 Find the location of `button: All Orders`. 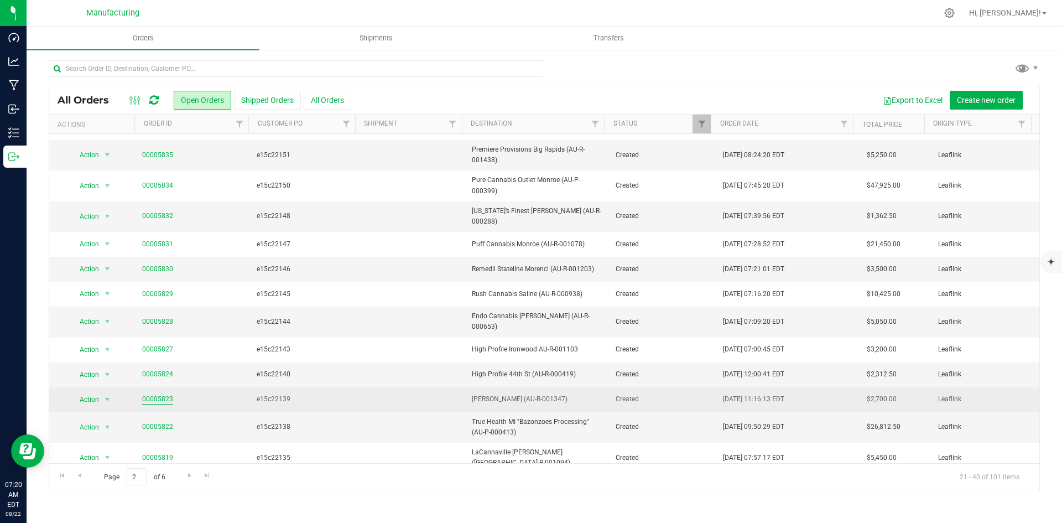

button: All Orders is located at coordinates (327, 100).